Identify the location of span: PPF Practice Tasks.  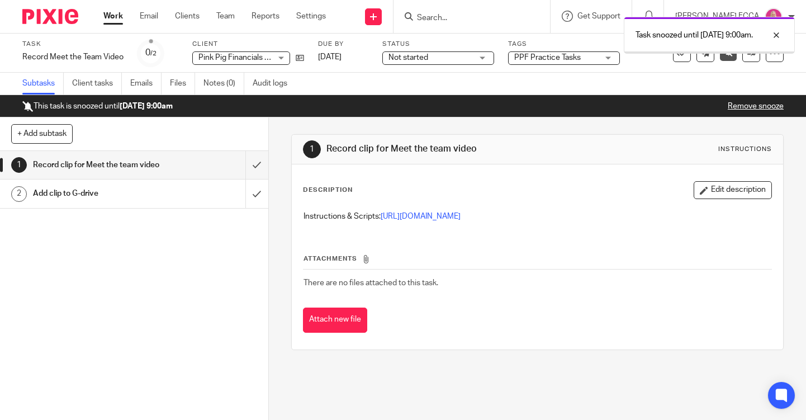
(547, 58).